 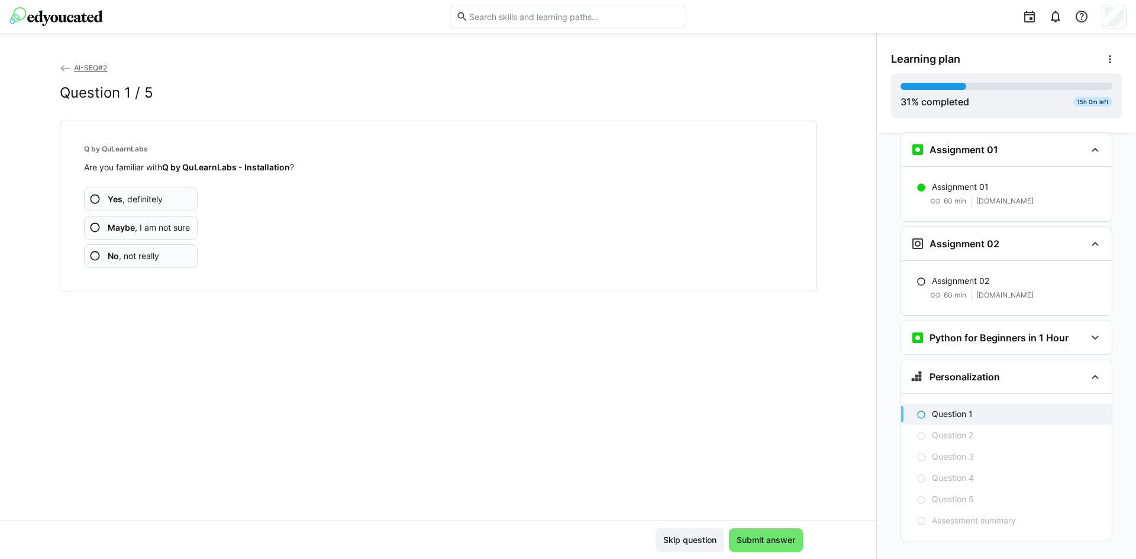 I want to click on span: Are you familiar with ?, so click(x=189, y=167).